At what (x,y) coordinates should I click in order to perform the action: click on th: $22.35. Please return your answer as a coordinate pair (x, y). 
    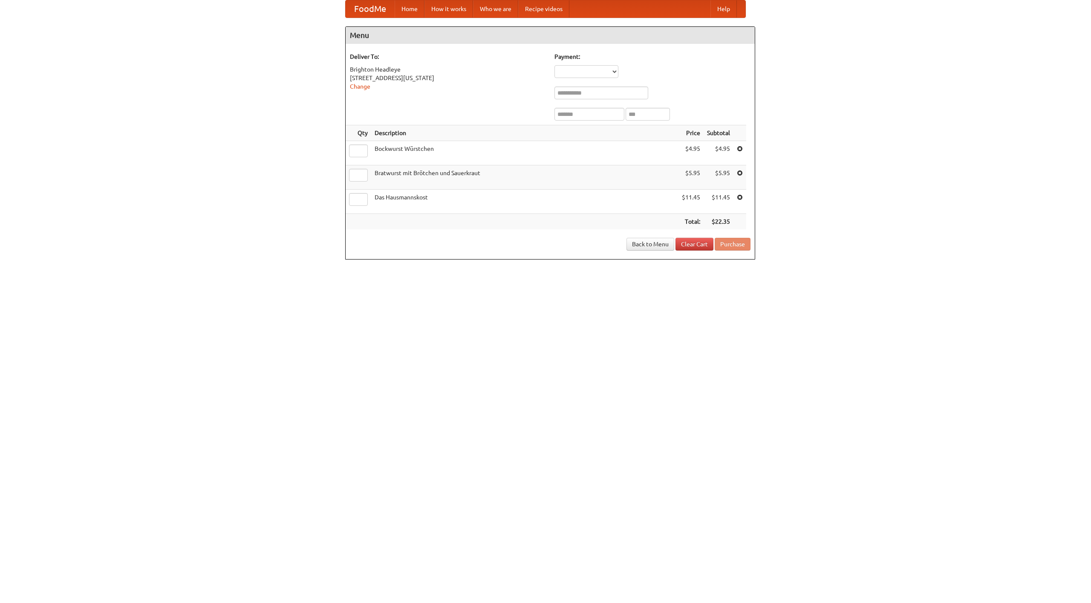
    Looking at the image, I should click on (718, 222).